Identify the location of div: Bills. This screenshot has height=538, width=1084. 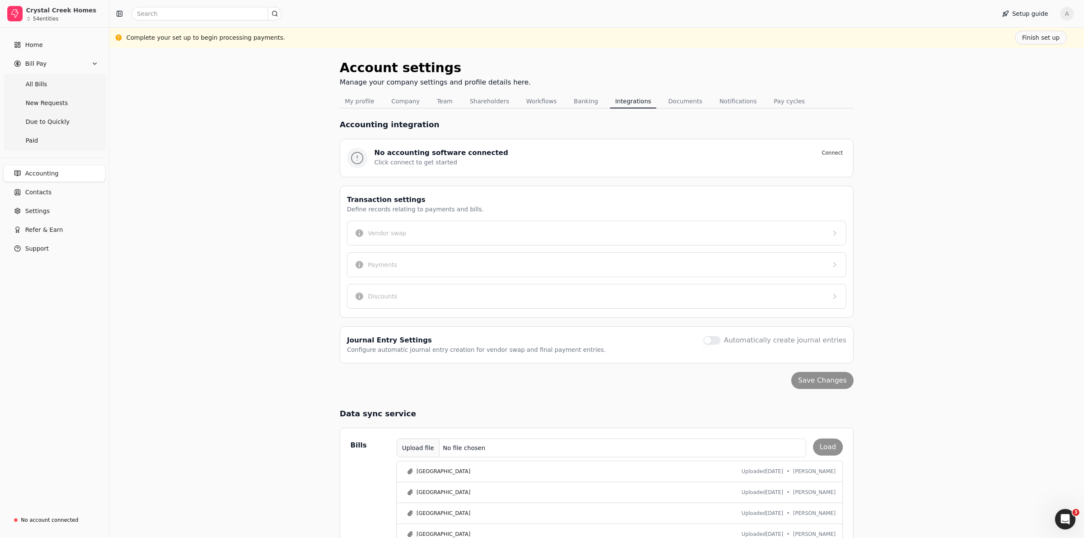
(371, 445).